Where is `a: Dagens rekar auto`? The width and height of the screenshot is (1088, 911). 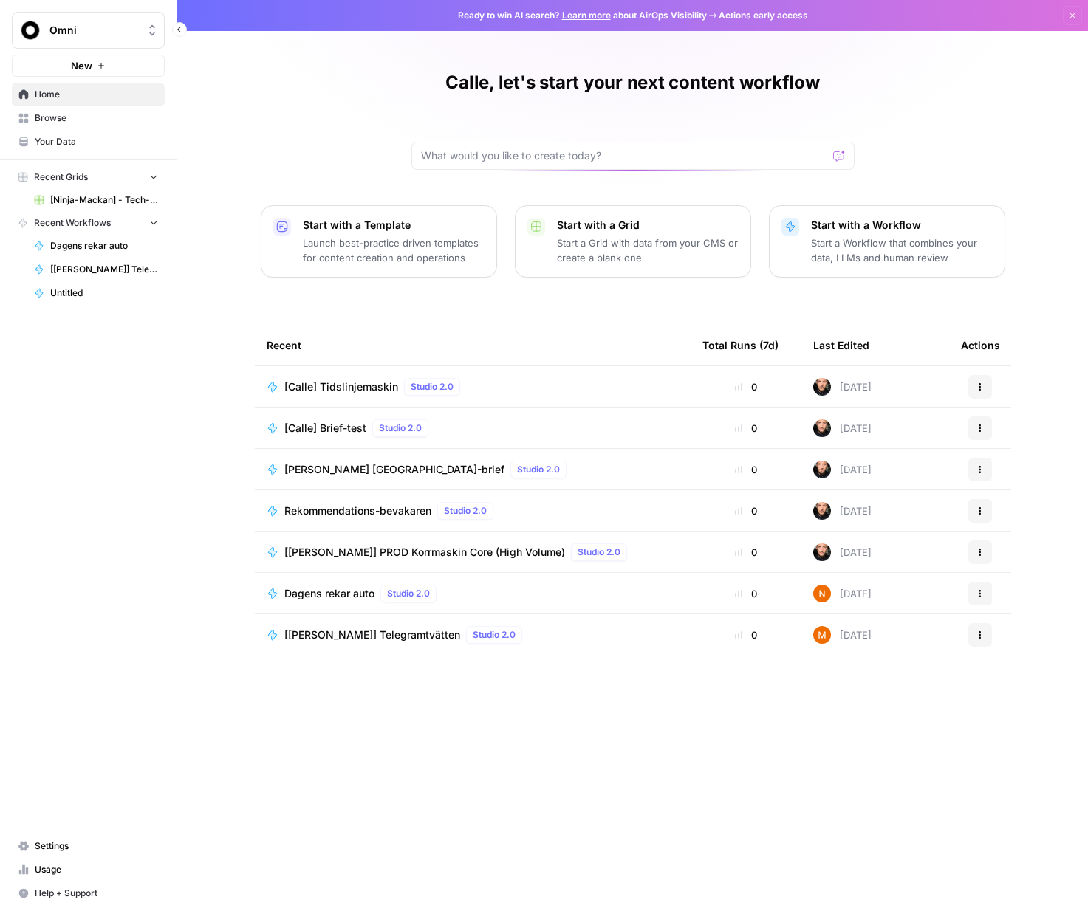
a: Dagens rekar auto is located at coordinates (96, 246).